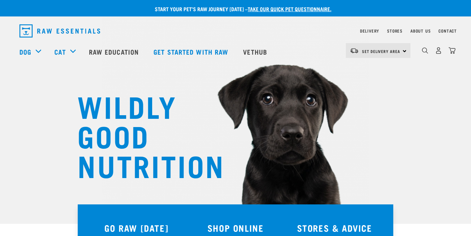 Image resolution: width=471 pixels, height=236 pixels. What do you see at coordinates (115, 52) in the screenshot?
I see `a: Raw Education` at bounding box center [115, 52].